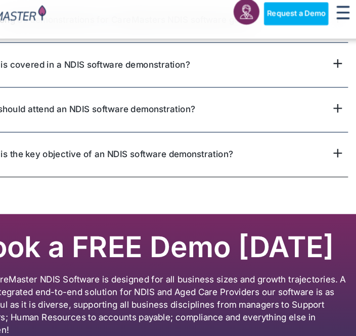  What do you see at coordinates (298, 22) in the screenshot?
I see `span: Request a Demo` at bounding box center [298, 22].